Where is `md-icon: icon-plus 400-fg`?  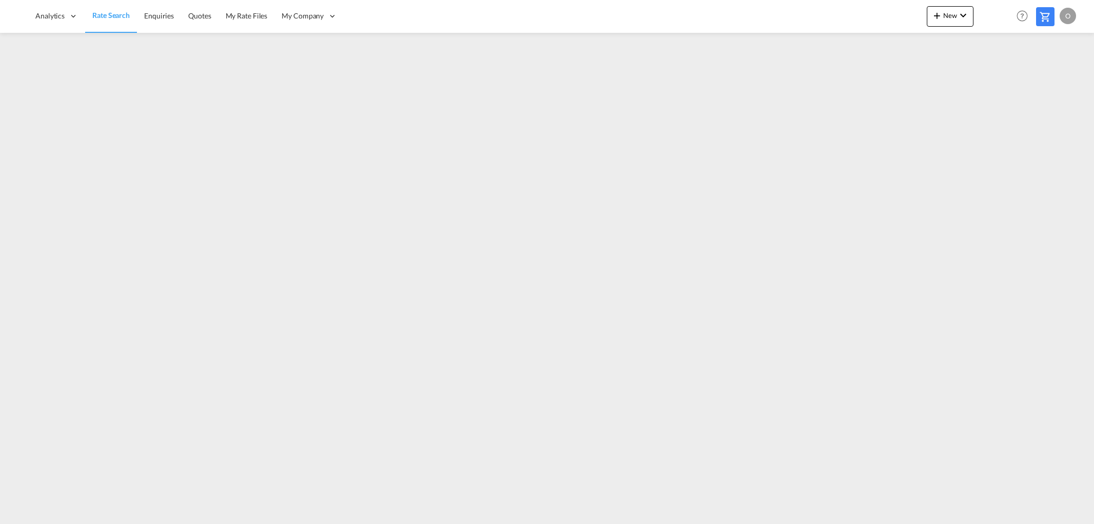
md-icon: icon-plus 400-fg is located at coordinates (937, 15).